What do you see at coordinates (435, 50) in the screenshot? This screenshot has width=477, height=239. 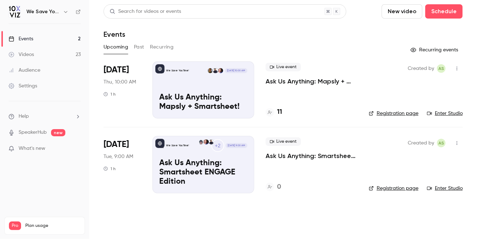 I see `button: Recurring events` at bounding box center [435, 50].